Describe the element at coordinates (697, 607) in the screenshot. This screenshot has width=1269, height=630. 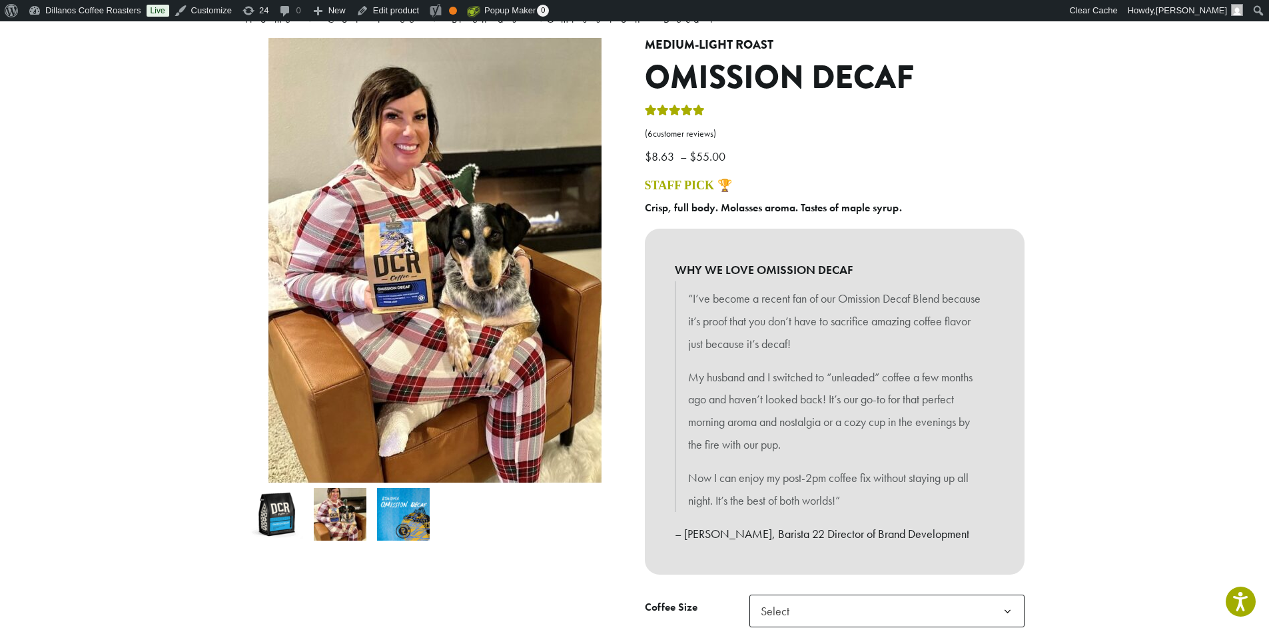
I see `label: Coffee Size` at that location.